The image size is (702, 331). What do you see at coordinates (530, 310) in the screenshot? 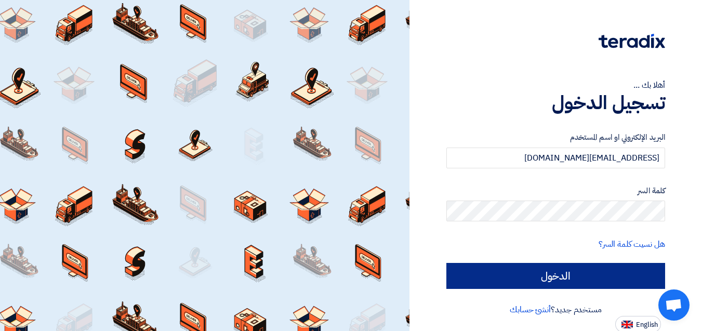
I see `a: أنشئ حسابك` at bounding box center [530, 310].